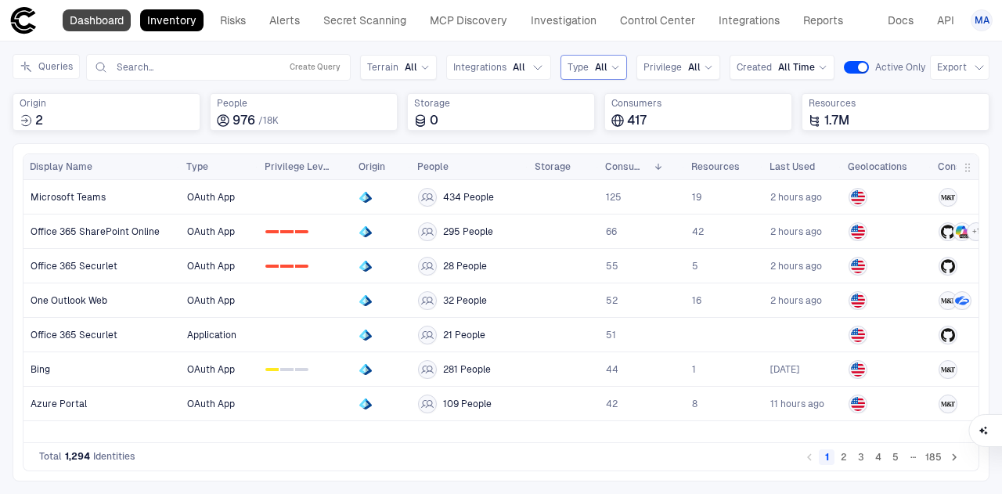  What do you see at coordinates (837, 121) in the screenshot?
I see `span: 1.7M` at bounding box center [837, 121].